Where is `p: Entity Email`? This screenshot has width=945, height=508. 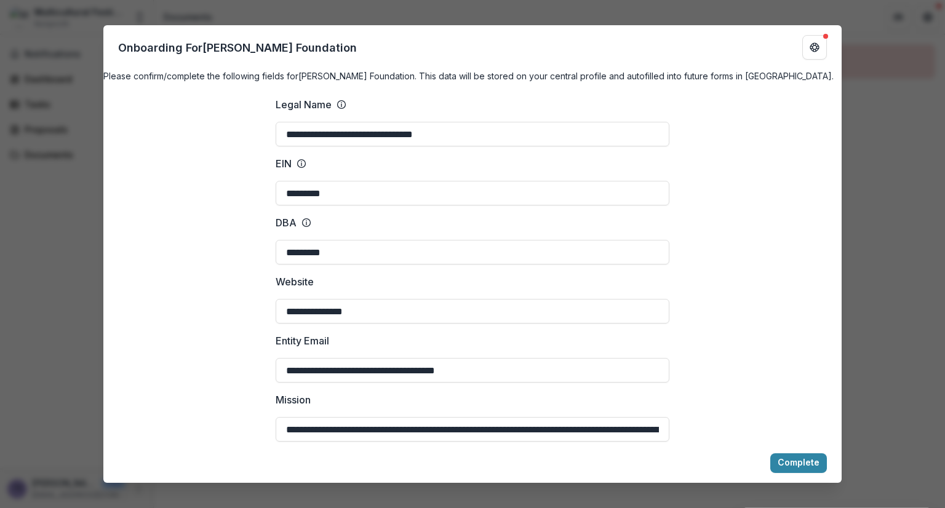
p: Entity Email is located at coordinates (302, 341).